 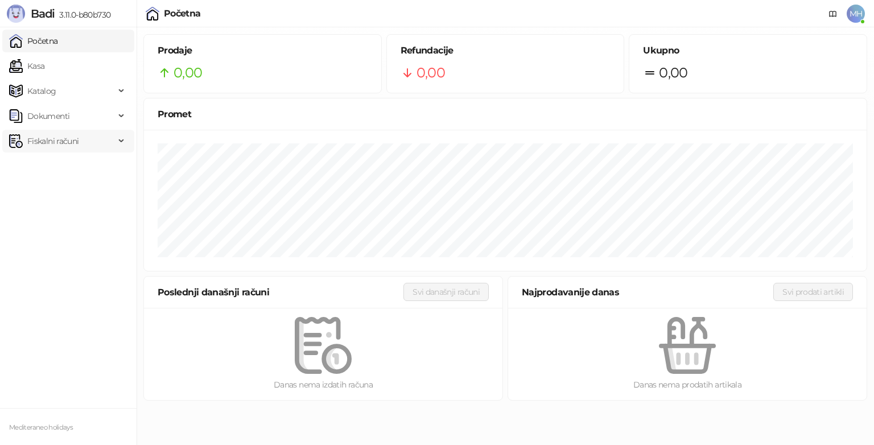 I want to click on div: Početna, so click(x=182, y=14).